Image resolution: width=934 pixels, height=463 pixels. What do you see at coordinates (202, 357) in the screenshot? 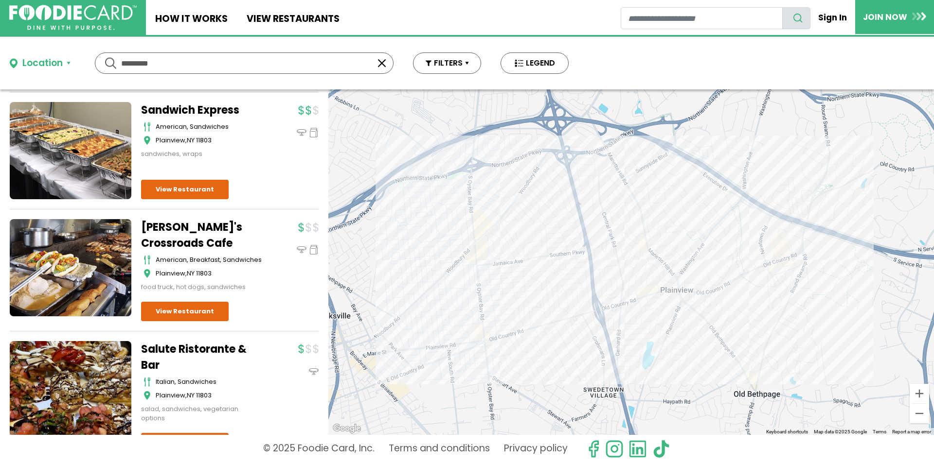
I see `a: Salute Ristorante & Bar` at bounding box center [202, 357].